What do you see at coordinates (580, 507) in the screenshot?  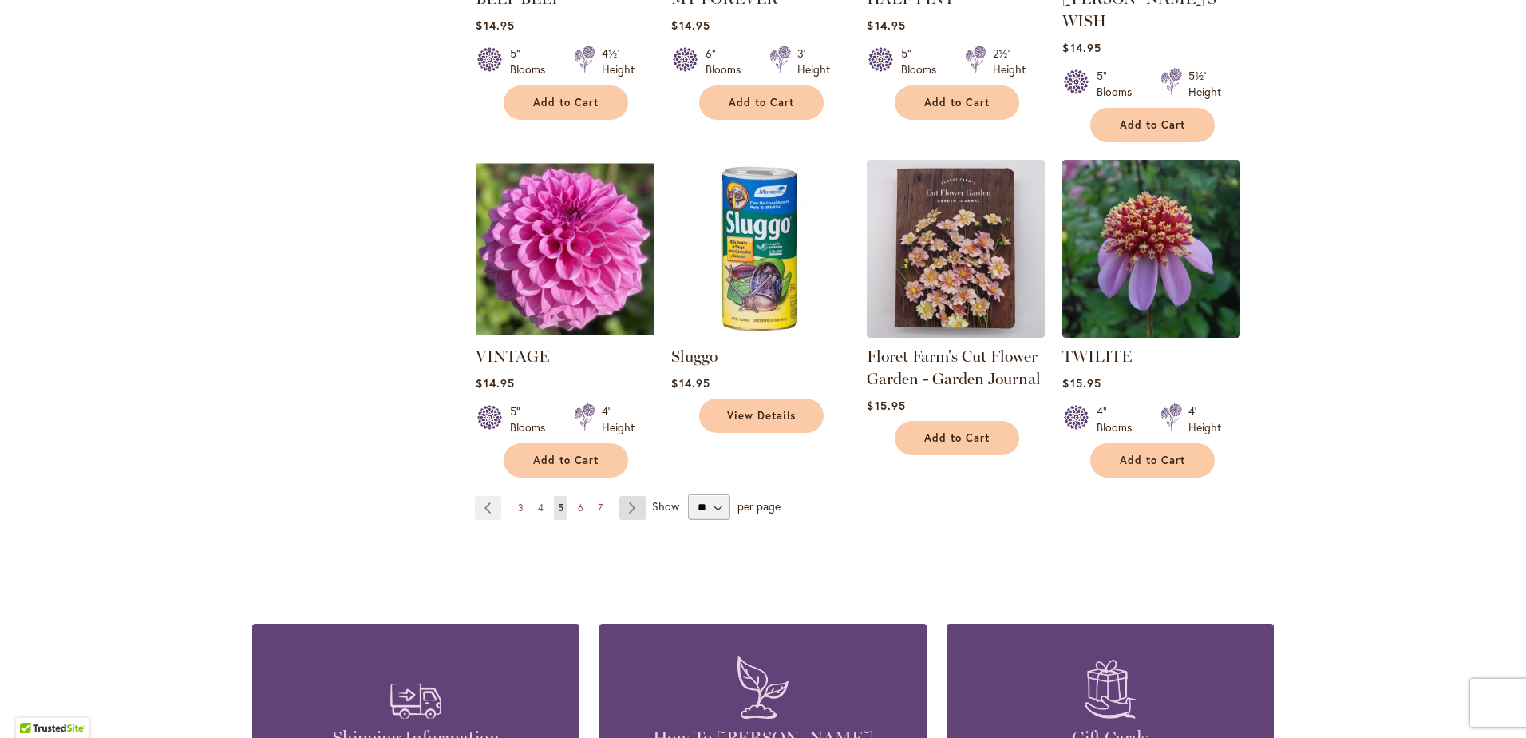 I see `span: 6` at bounding box center [580, 507].